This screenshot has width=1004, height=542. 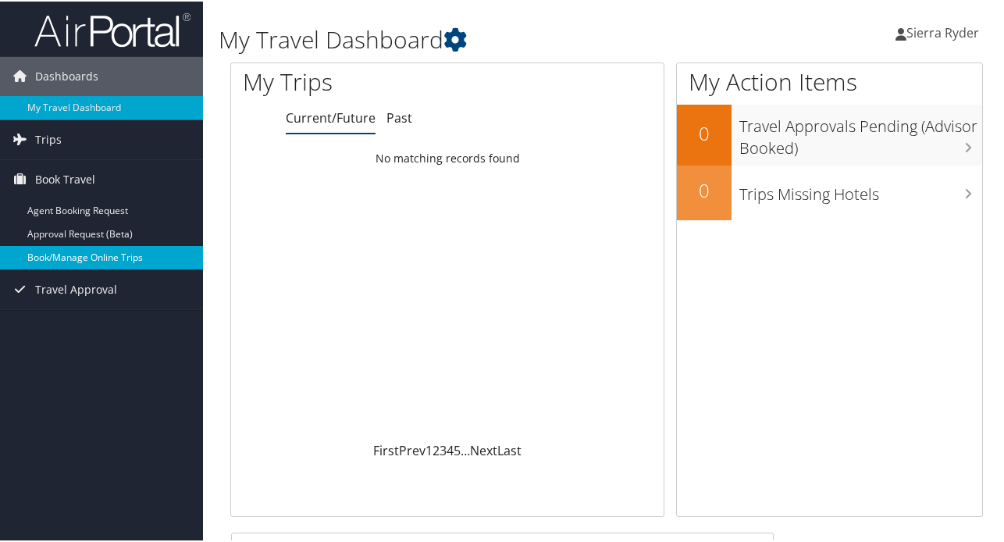 I want to click on span: Dashboards, so click(x=66, y=75).